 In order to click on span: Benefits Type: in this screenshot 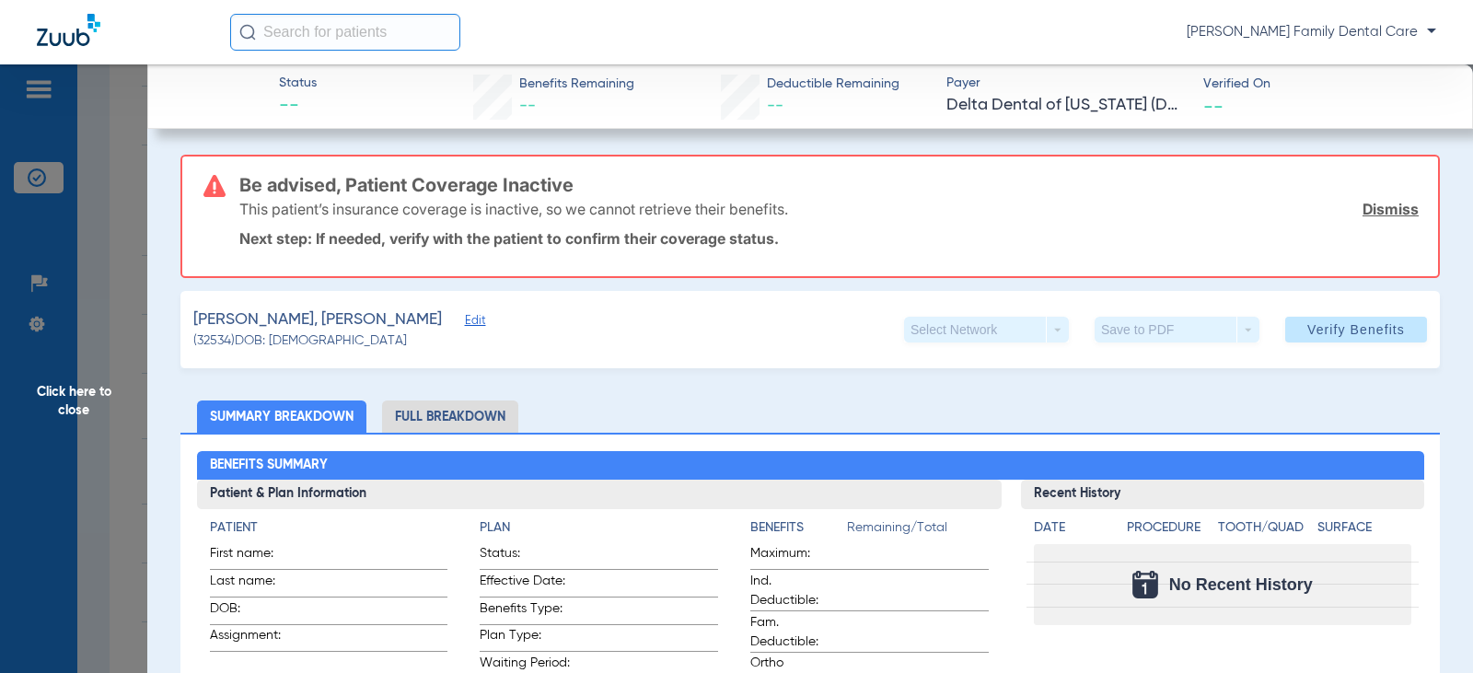, I will do `click(525, 611)`.